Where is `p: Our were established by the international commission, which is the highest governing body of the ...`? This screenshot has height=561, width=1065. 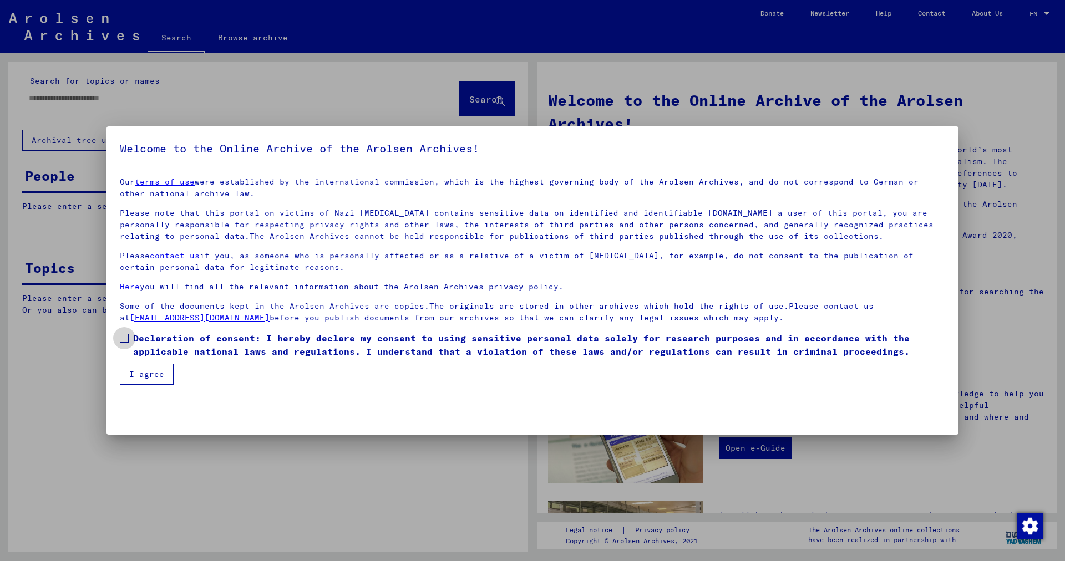
p: Our were established by the international commission, which is the highest governing body of the ... is located at coordinates (533, 188).